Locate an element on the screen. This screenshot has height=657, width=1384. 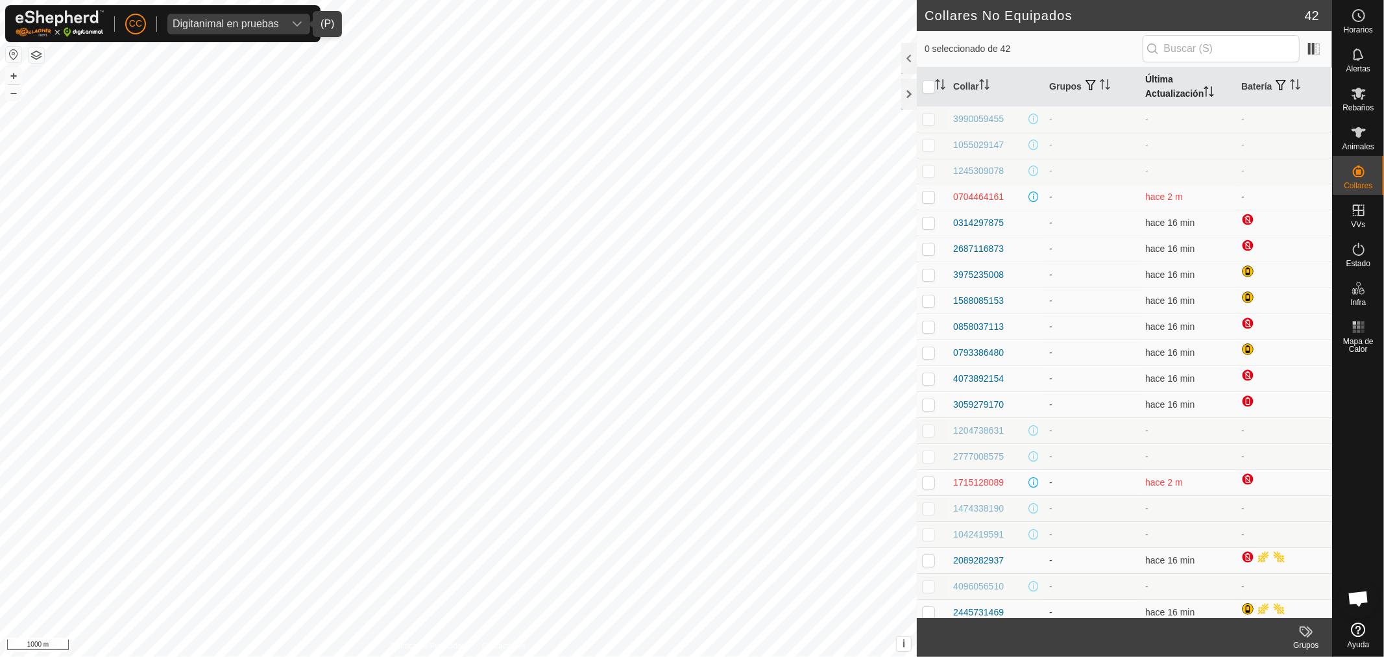
span: i is located at coordinates (904, 643).